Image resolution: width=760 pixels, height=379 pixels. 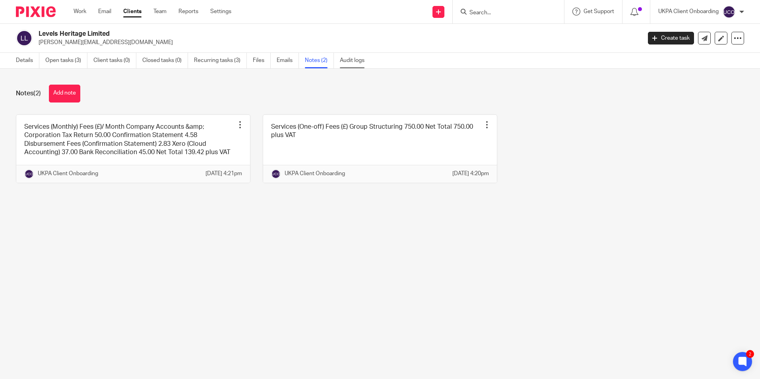 What do you see at coordinates (160, 12) in the screenshot?
I see `a: Team` at bounding box center [160, 12].